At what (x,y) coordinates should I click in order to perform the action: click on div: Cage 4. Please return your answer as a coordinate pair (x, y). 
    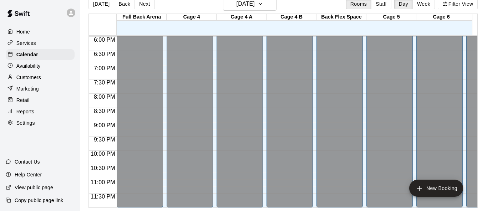
    Looking at the image, I should click on (192, 17).